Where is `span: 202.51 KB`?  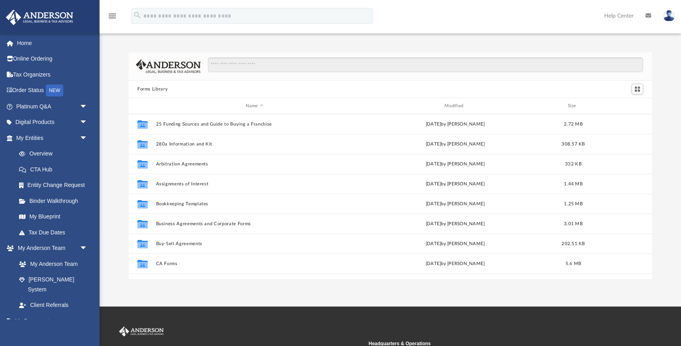 span: 202.51 KB is located at coordinates (573, 243).